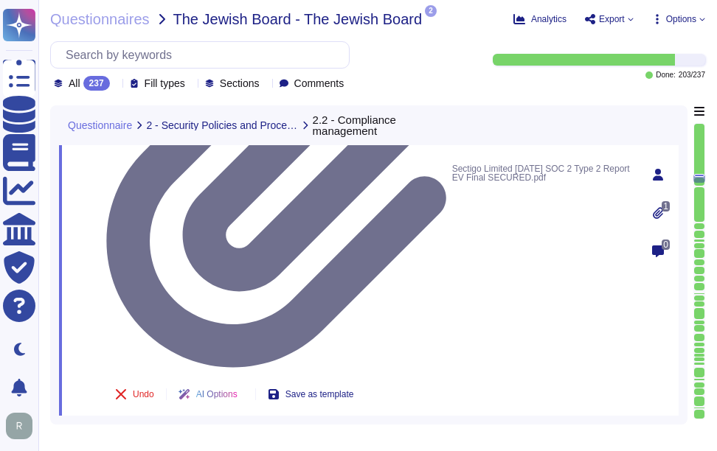  Describe the element at coordinates (134, 394) in the screenshot. I see `button: Undo` at that location.